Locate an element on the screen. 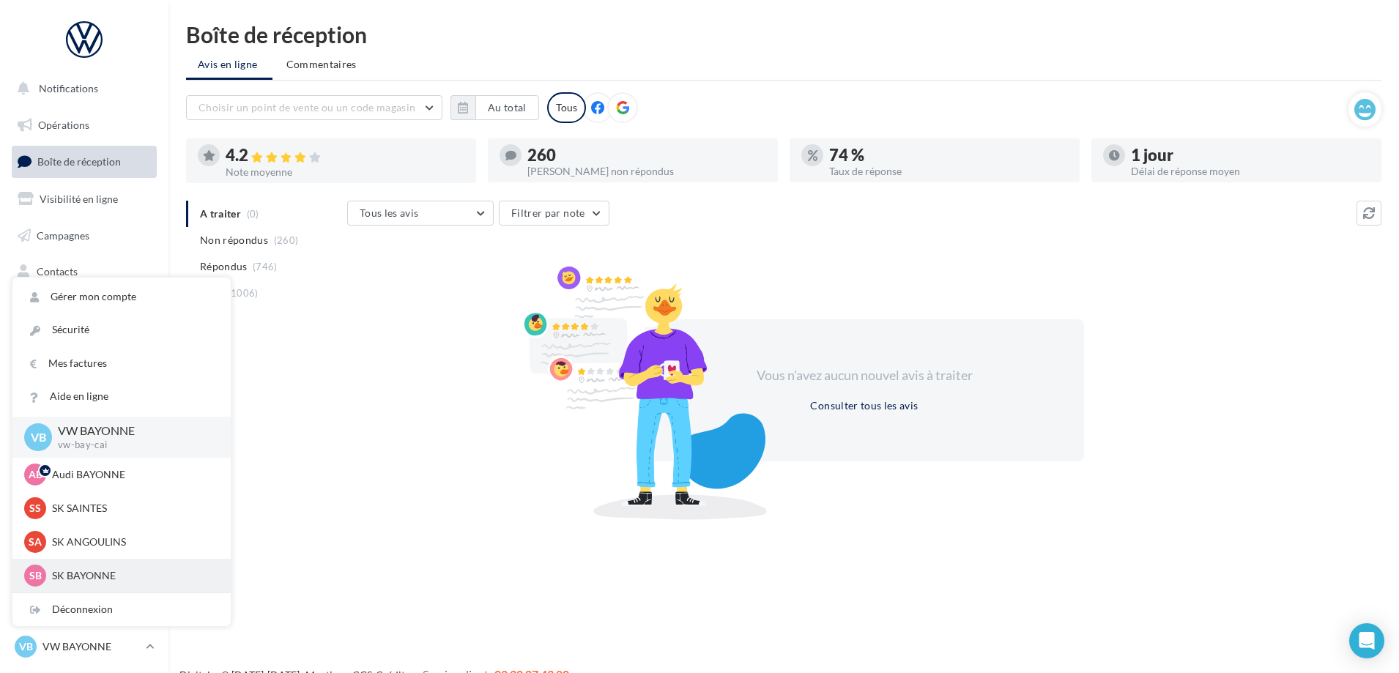 The width and height of the screenshot is (1399, 673). div: 1 jour is located at coordinates (1251, 155).